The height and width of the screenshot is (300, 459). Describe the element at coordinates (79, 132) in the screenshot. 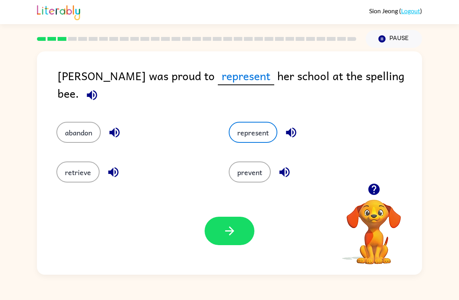

I see `button: abandon` at that location.